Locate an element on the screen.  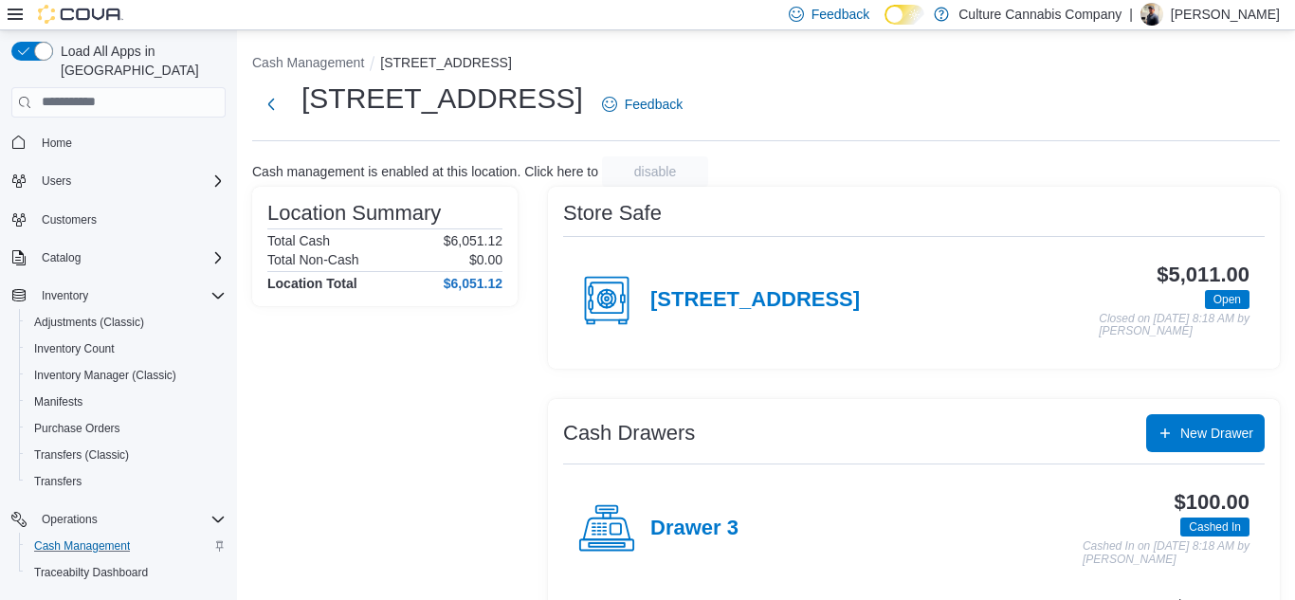
a: Inventory Manager (Classic) is located at coordinates (105, 375).